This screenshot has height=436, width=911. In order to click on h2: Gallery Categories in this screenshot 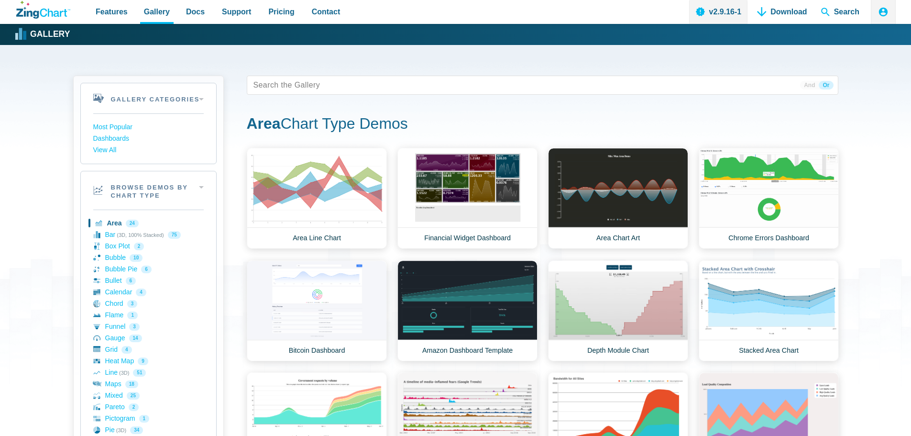, I will do `click(148, 98)`.